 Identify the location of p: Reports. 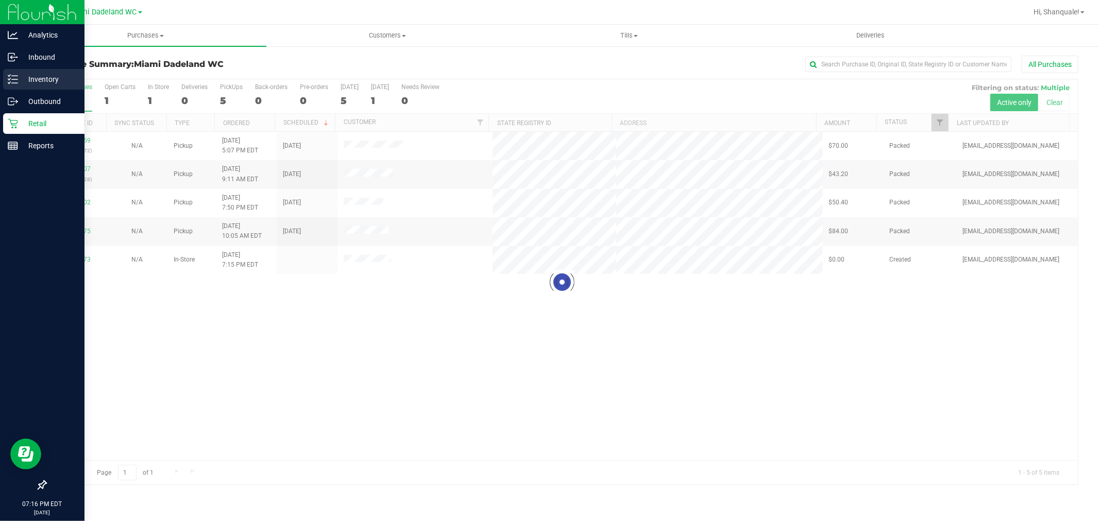
(49, 146).